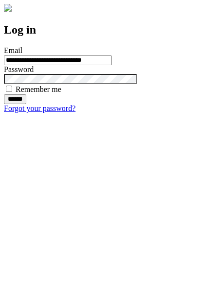 The image size is (219, 290). What do you see at coordinates (18, 69) in the screenshot?
I see `label: Password` at bounding box center [18, 69].